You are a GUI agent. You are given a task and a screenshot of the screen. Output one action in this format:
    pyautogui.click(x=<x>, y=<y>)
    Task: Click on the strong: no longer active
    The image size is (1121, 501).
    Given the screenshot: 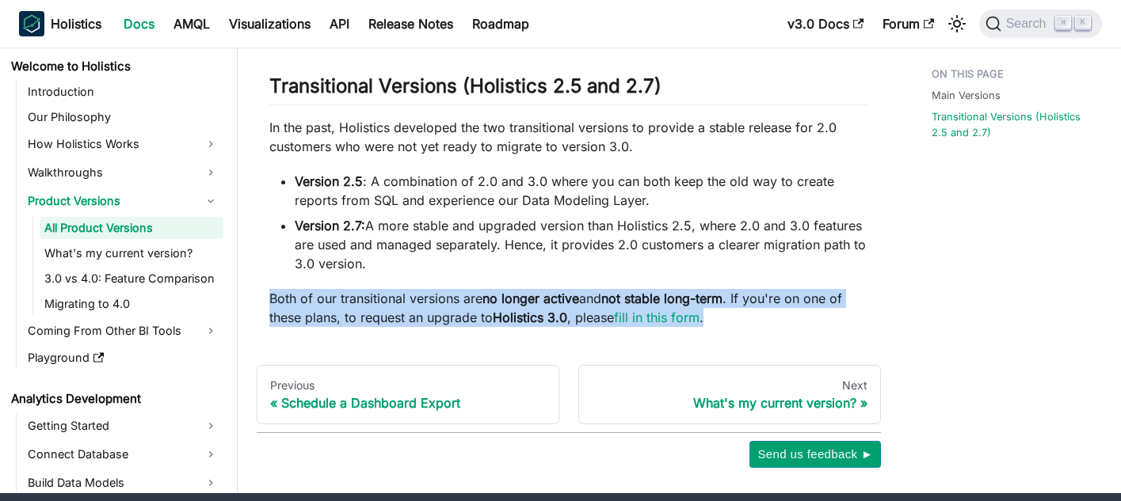 What is the action you would take?
    pyautogui.click(x=531, y=299)
    